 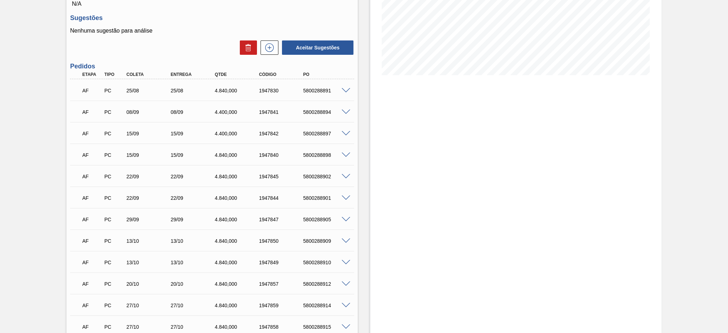 What do you see at coordinates (326, 305) in the screenshot?
I see `div: 5800288914` at bounding box center [326, 305].